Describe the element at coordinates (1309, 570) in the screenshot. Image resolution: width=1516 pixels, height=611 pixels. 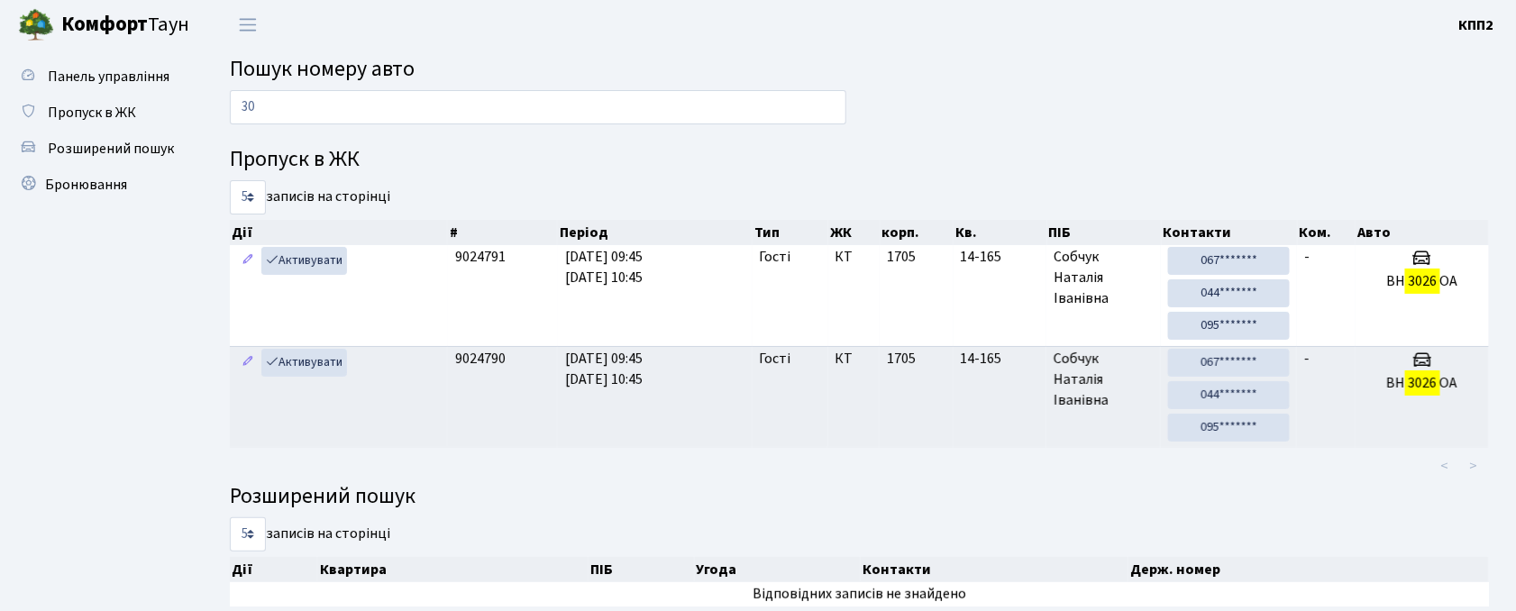
I see `th: Держ. номер` at that location.